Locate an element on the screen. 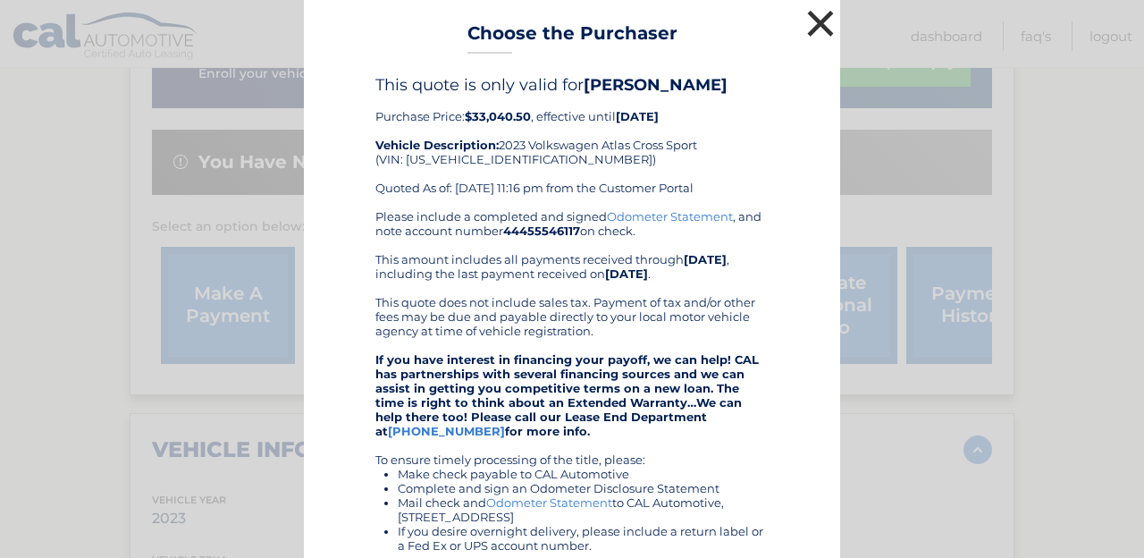 This screenshot has height=558, width=1144. b: 44455546117 is located at coordinates (542, 231).